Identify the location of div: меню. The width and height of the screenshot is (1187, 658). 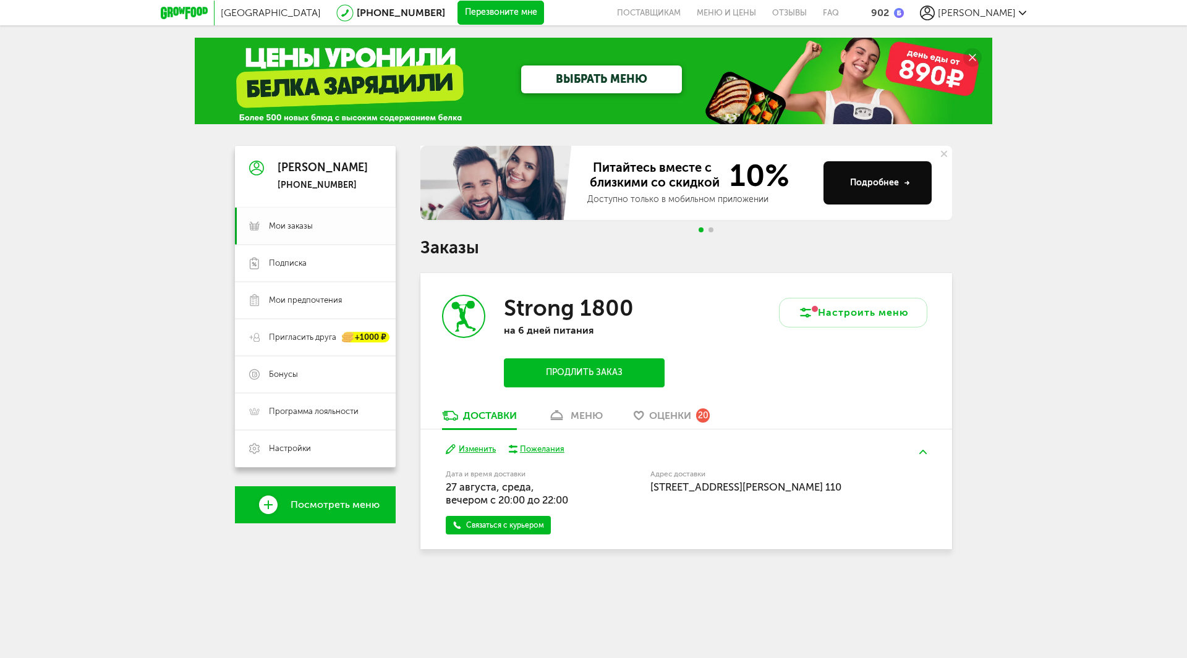
(587, 415).